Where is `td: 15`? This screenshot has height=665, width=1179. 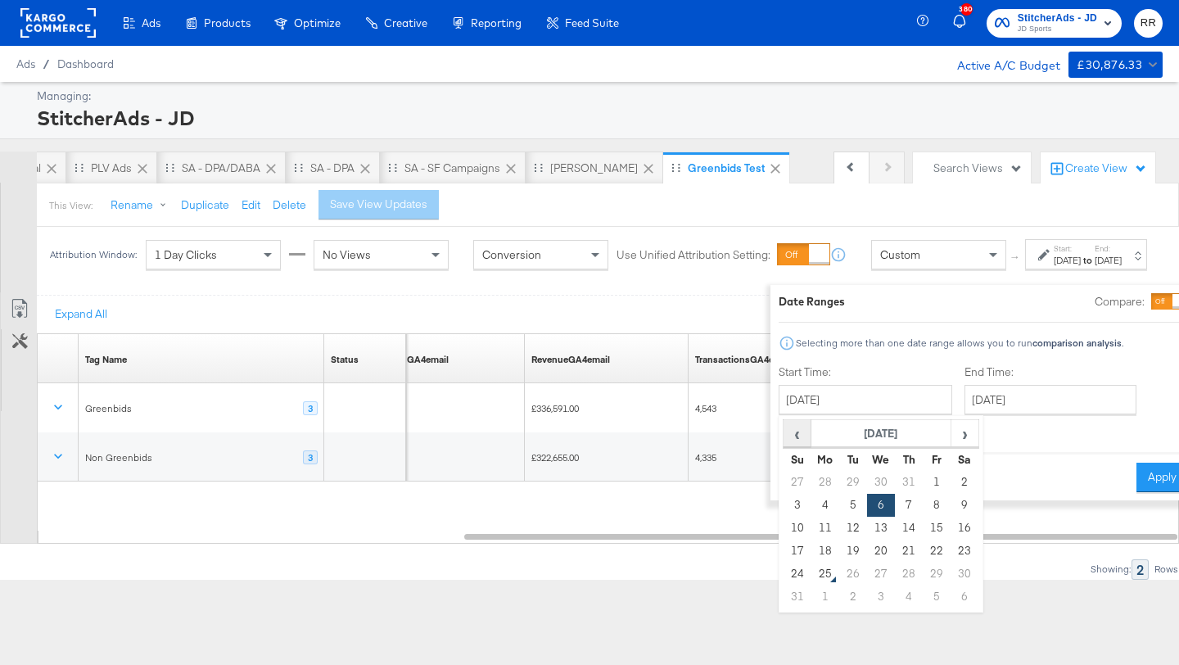
td: 15 is located at coordinates (937, 528).